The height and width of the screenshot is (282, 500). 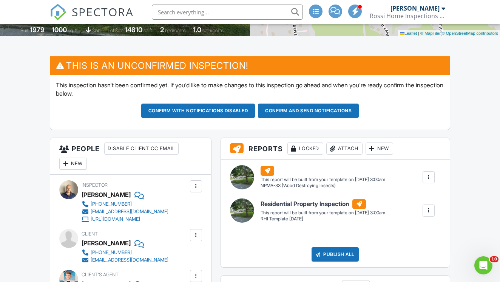 What do you see at coordinates (249, 89) in the screenshot?
I see `p: This inspection hasn't been confirmed yet. If you'd like to make changes to this inspection go ah...` at bounding box center [249, 89].